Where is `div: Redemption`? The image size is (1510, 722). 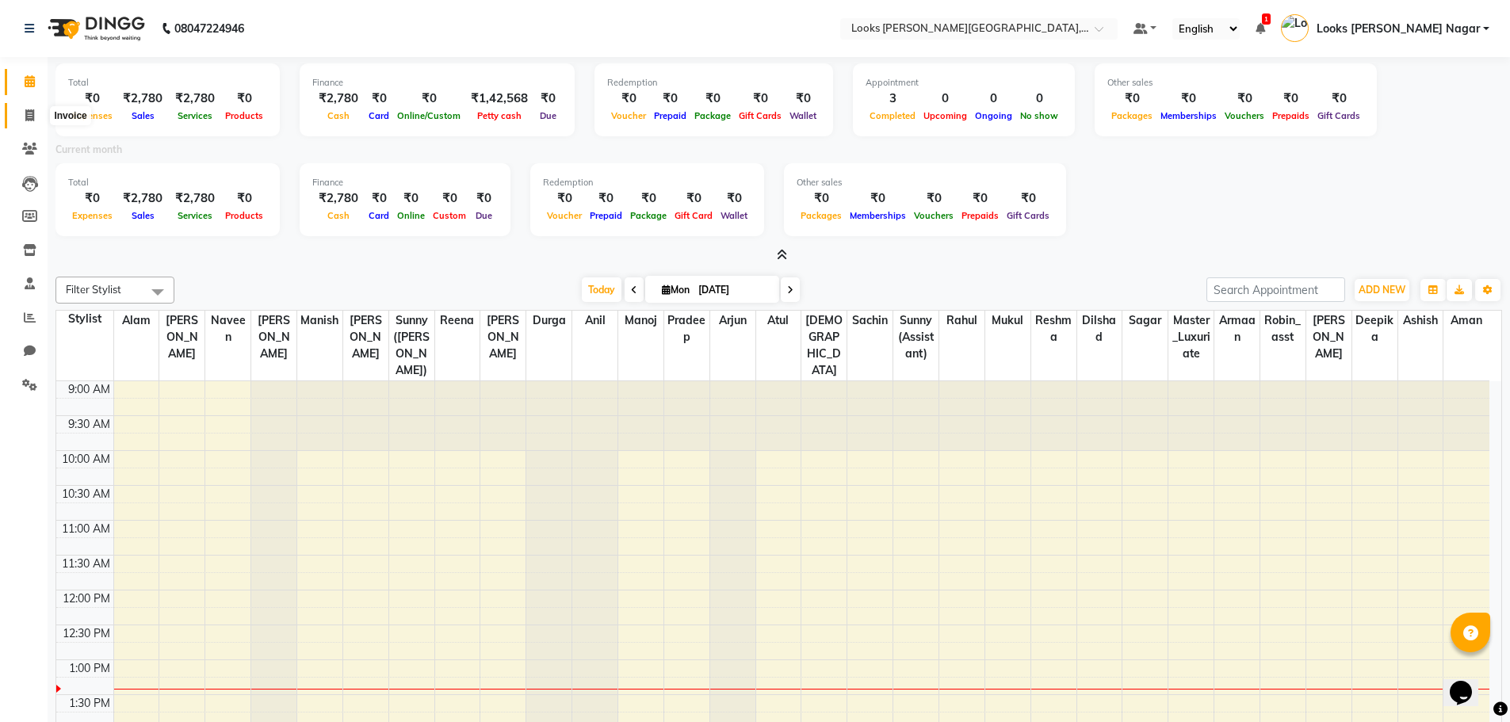
div: Redemption is located at coordinates (647, 182).